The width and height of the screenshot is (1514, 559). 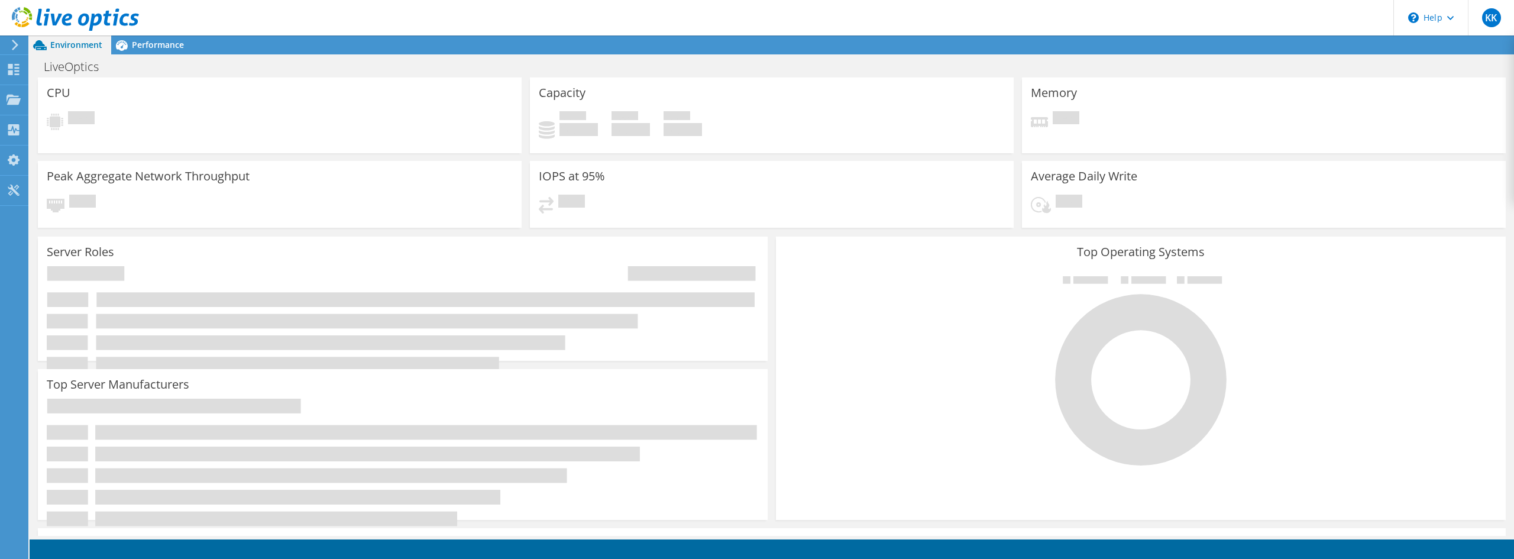 What do you see at coordinates (1054, 93) in the screenshot?
I see `h3: Memory` at bounding box center [1054, 93].